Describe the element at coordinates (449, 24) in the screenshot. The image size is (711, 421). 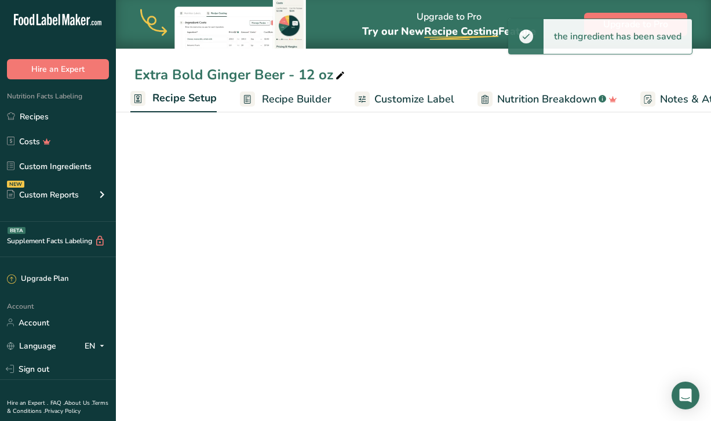
I see `div: Upgrade to Pro` at that location.